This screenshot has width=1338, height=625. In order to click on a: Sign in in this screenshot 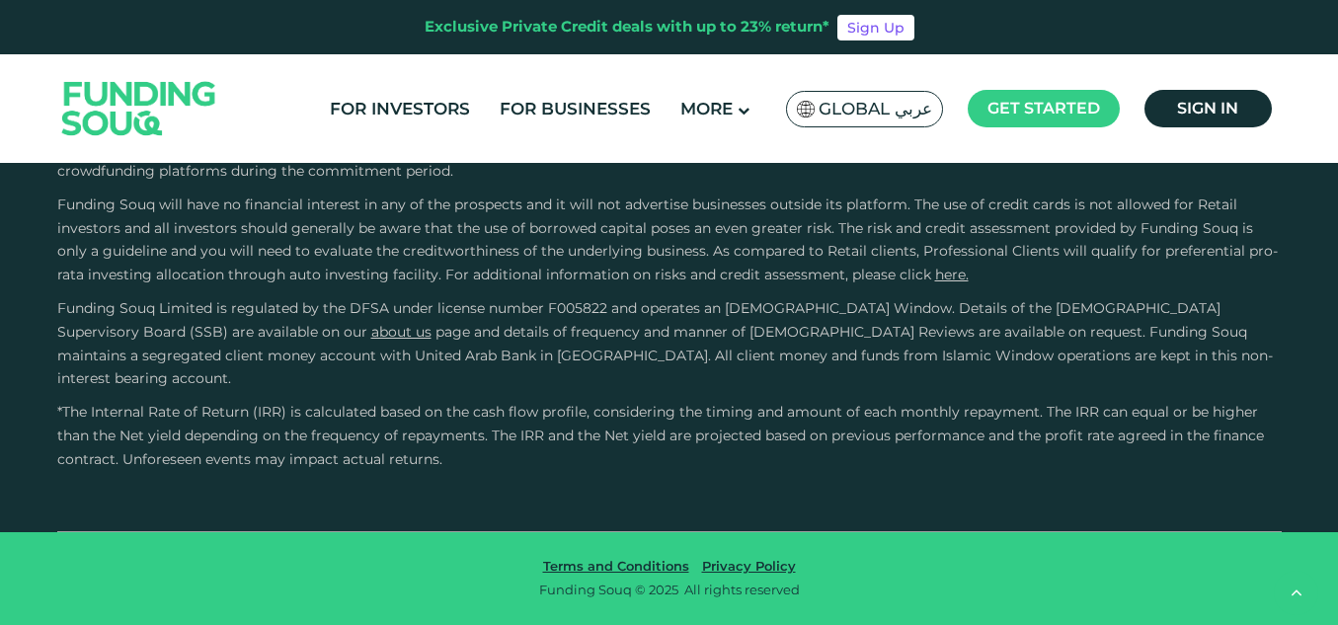, I will do `click(1208, 109)`.